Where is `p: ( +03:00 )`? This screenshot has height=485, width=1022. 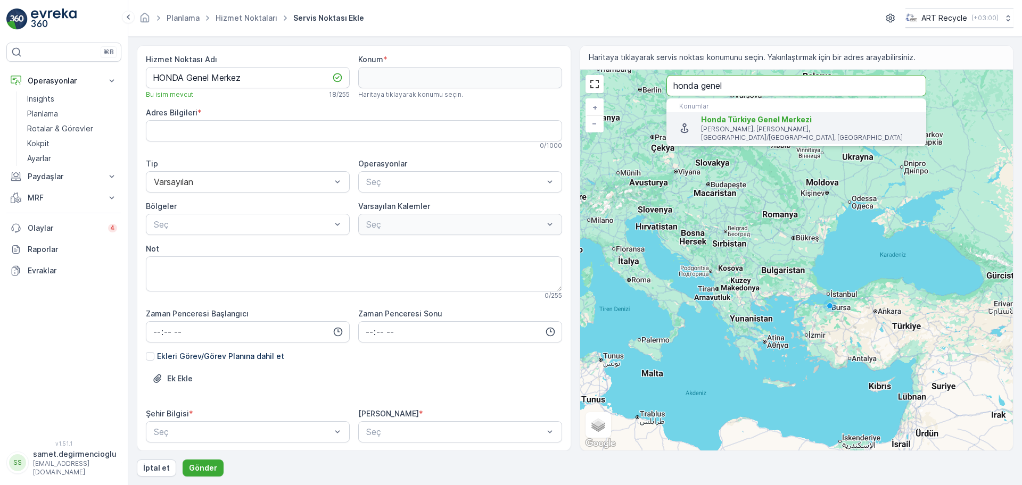 p: ( +03:00 ) is located at coordinates (984, 18).